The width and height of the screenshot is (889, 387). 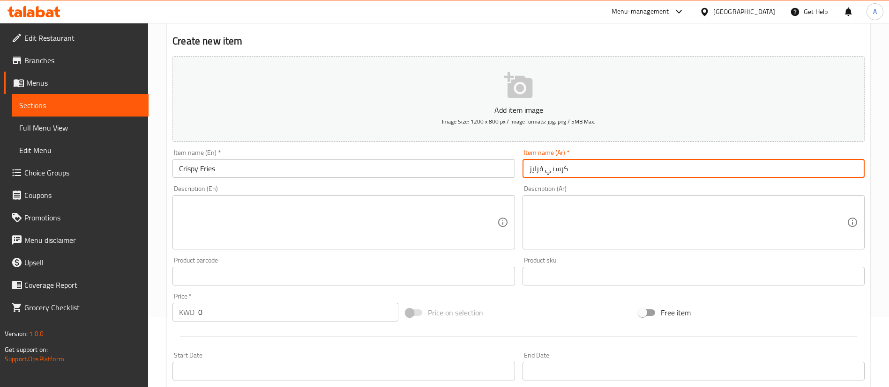 I want to click on span: Edit Menu, so click(x=80, y=150).